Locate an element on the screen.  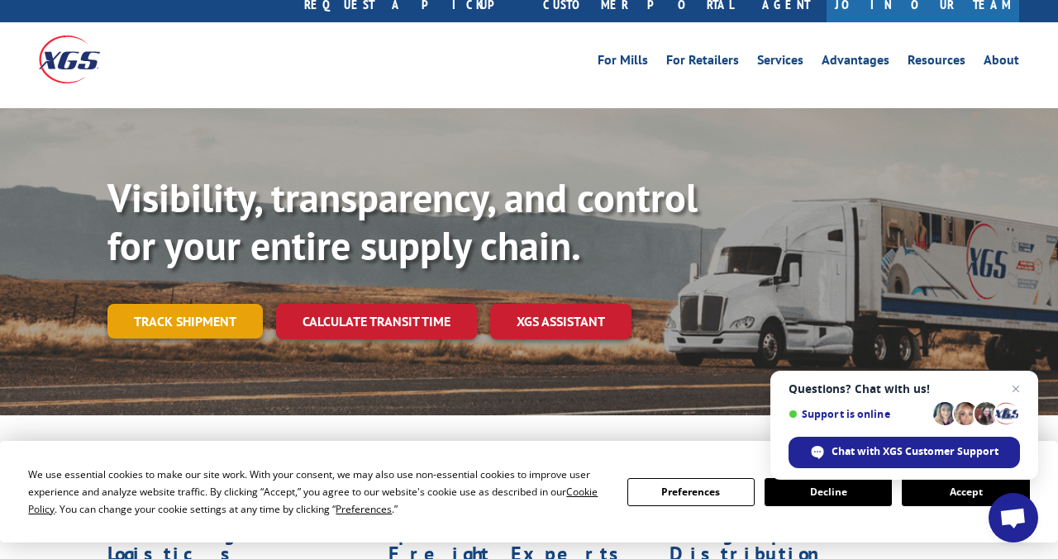
div: Chat with XGS Customer Support is located at coordinates (904, 453).